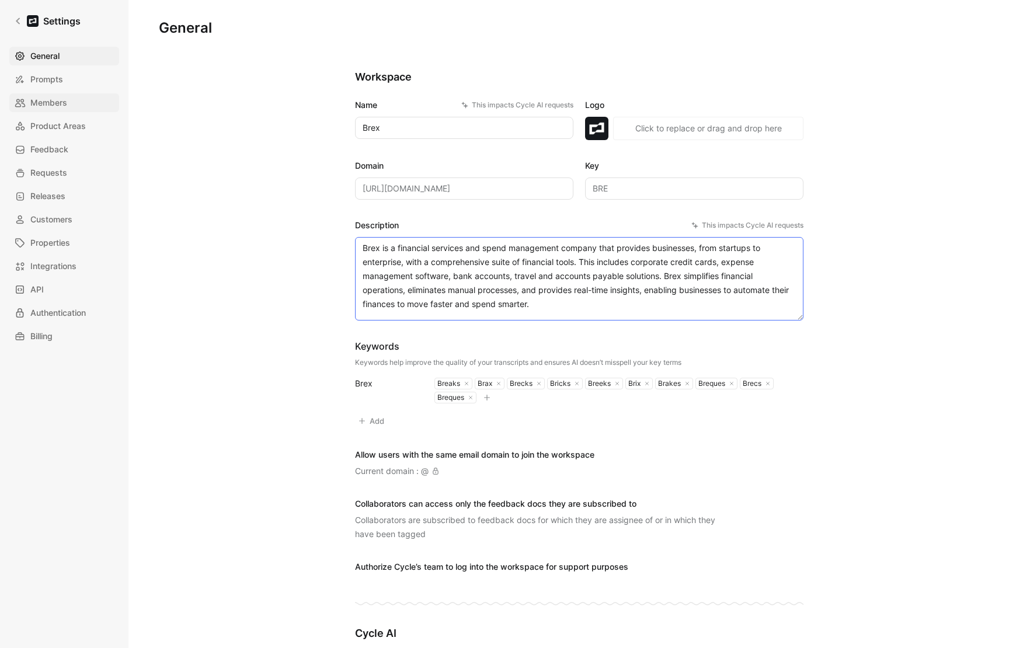 The width and height of the screenshot is (1030, 648). Describe the element at coordinates (520, 384) in the screenshot. I see `div: Brecks` at that location.